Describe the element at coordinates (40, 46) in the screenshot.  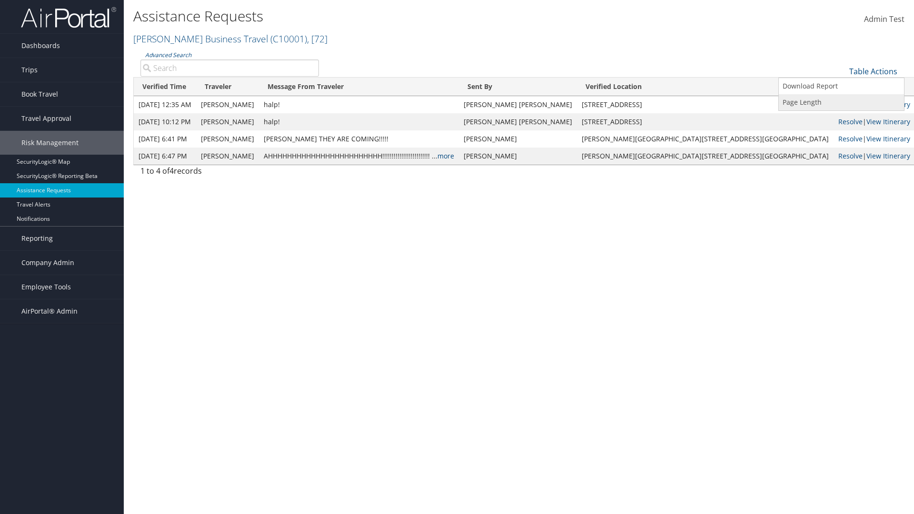
I see `span: Dashboards` at that location.